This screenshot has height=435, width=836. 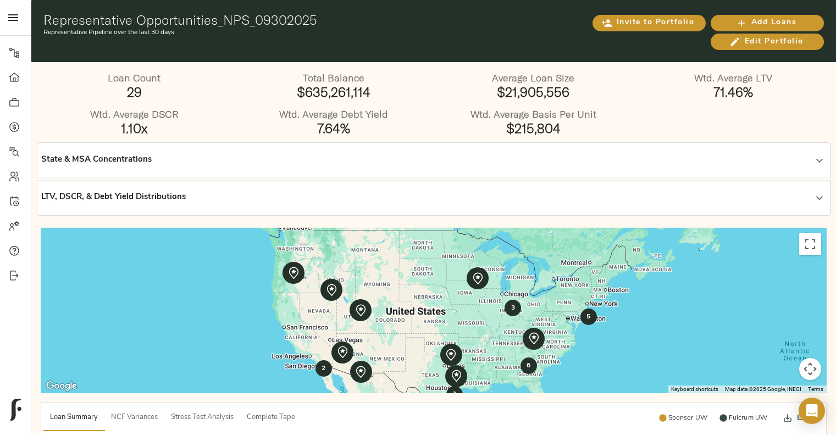 I want to click on strong: Wtd. Average LTV, so click(x=733, y=78).